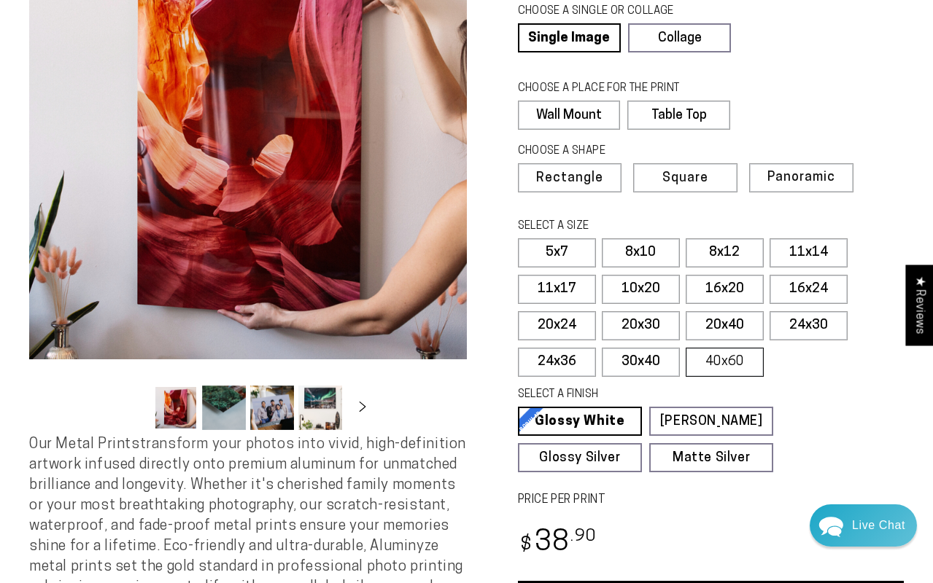 The height and width of the screenshot is (583, 933). Describe the element at coordinates (724, 290) in the screenshot. I see `label: 16x20` at that location.